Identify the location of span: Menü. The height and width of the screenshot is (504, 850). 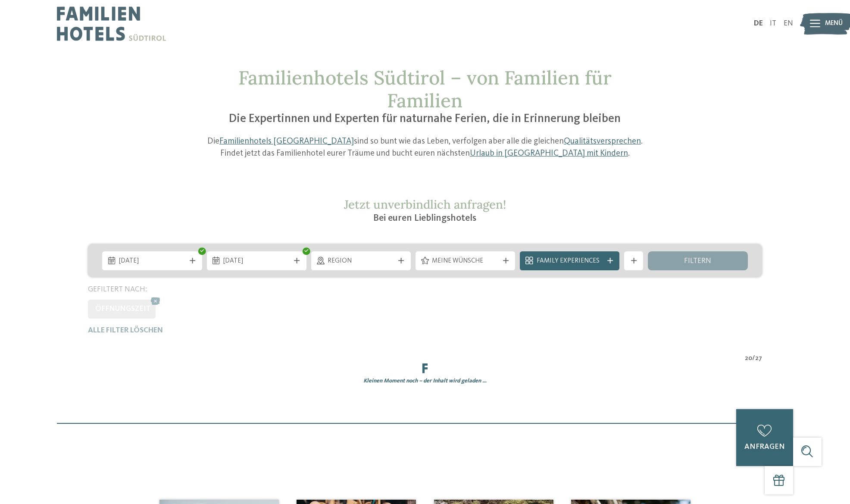
(833, 24).